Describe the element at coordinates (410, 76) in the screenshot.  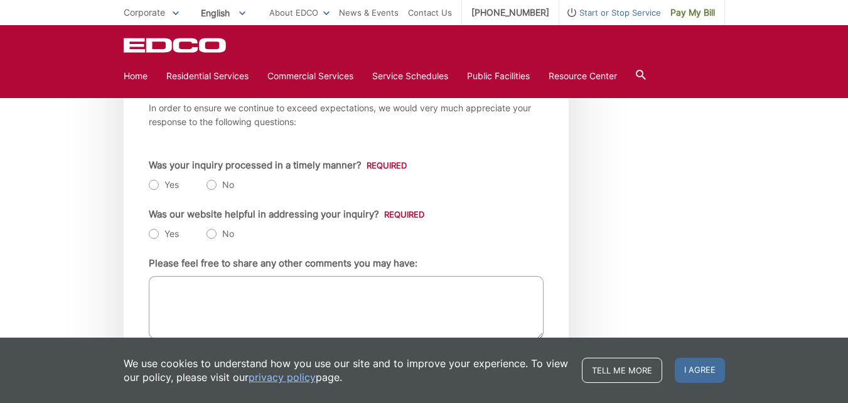
I see `a: Service Schedules` at that location.